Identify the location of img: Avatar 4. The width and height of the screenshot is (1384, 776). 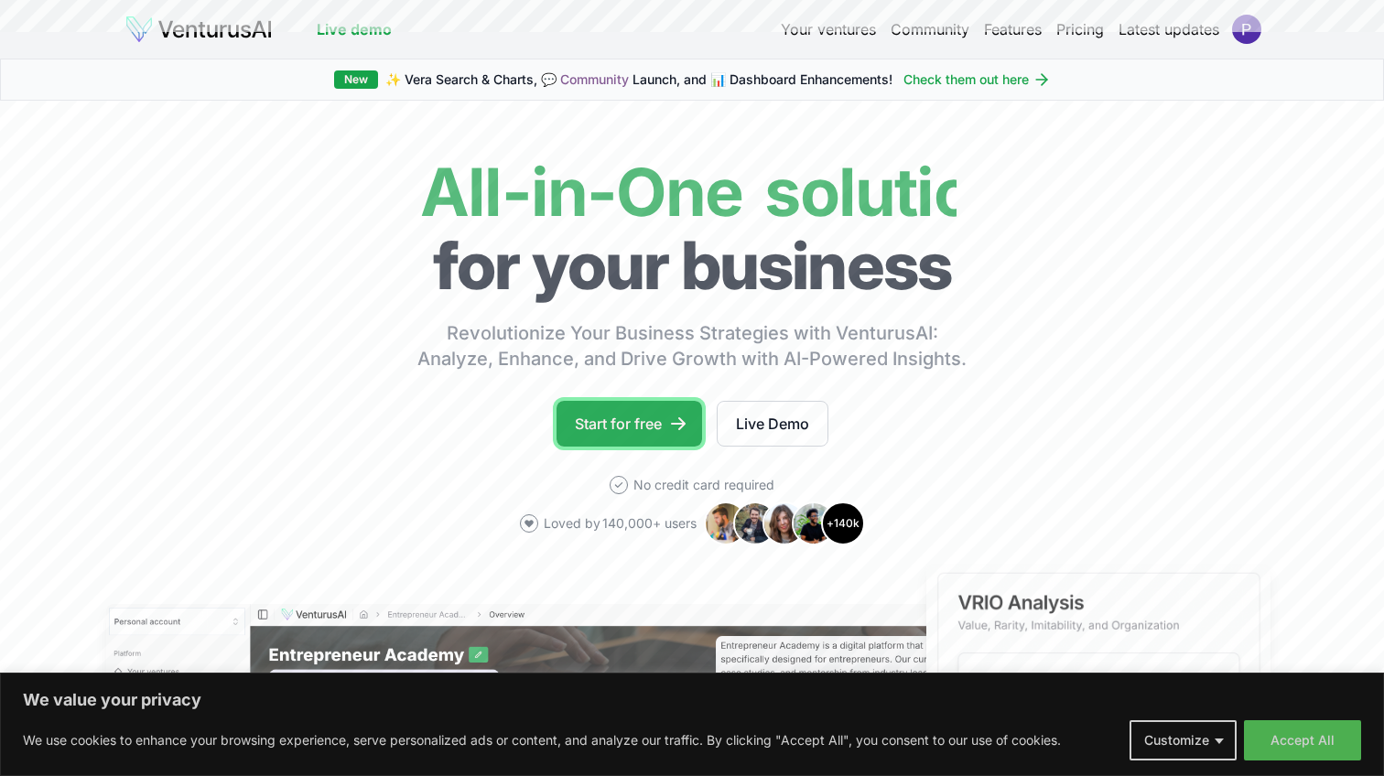
(814, 524).